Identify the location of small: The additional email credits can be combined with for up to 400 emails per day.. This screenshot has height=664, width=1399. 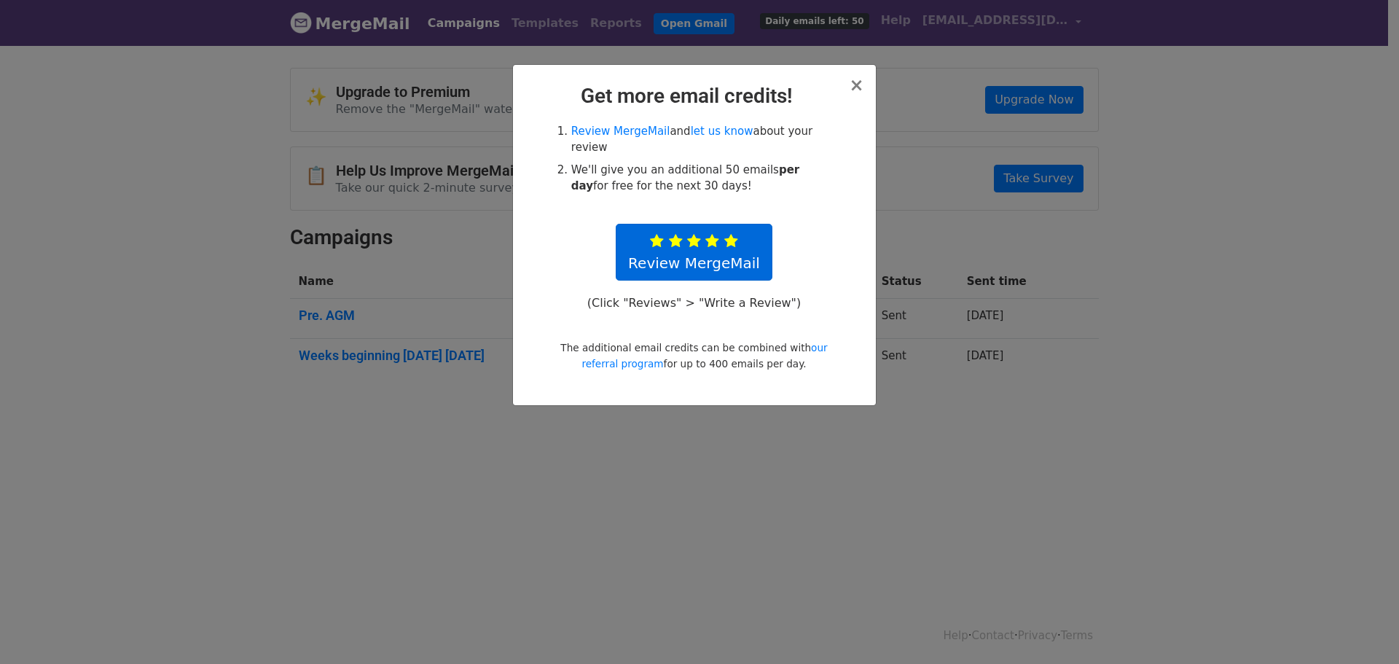
(694, 356).